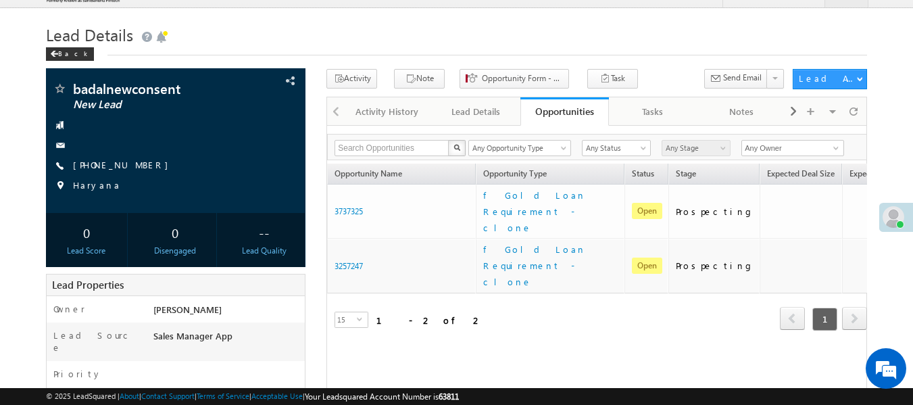 The width and height of the screenshot is (913, 405). What do you see at coordinates (129, 395) in the screenshot?
I see `a: About` at bounding box center [129, 395].